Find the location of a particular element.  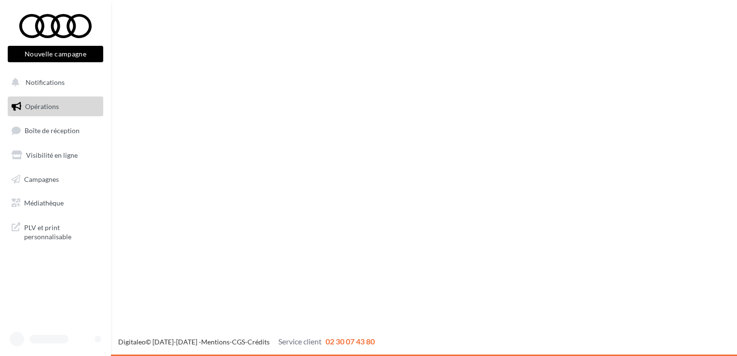

a: Mentions is located at coordinates (215, 342).